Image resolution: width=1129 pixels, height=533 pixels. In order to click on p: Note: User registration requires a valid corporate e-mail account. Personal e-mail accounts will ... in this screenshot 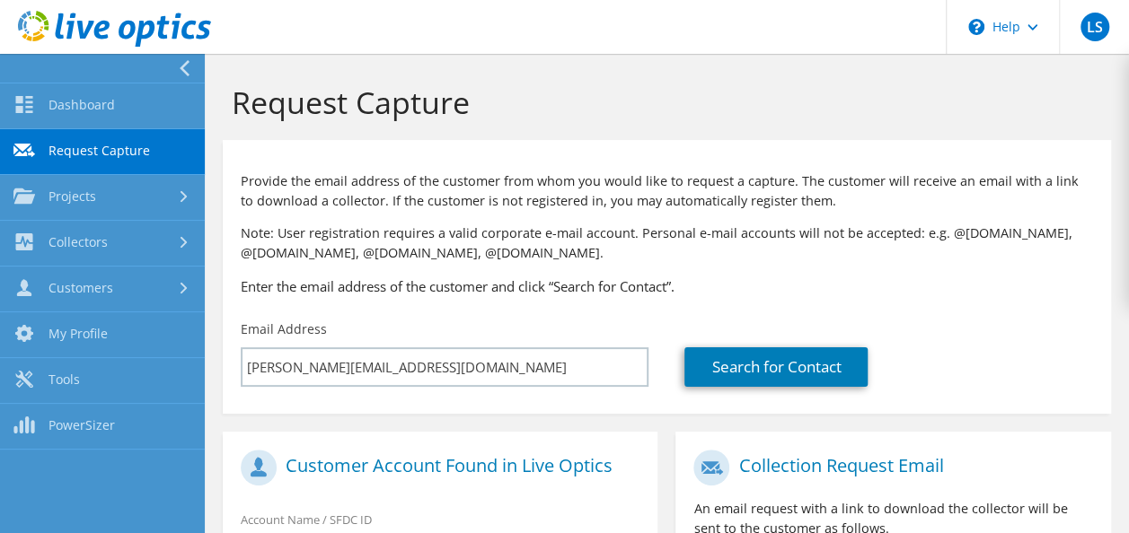, I will do `click(666, 243)`.